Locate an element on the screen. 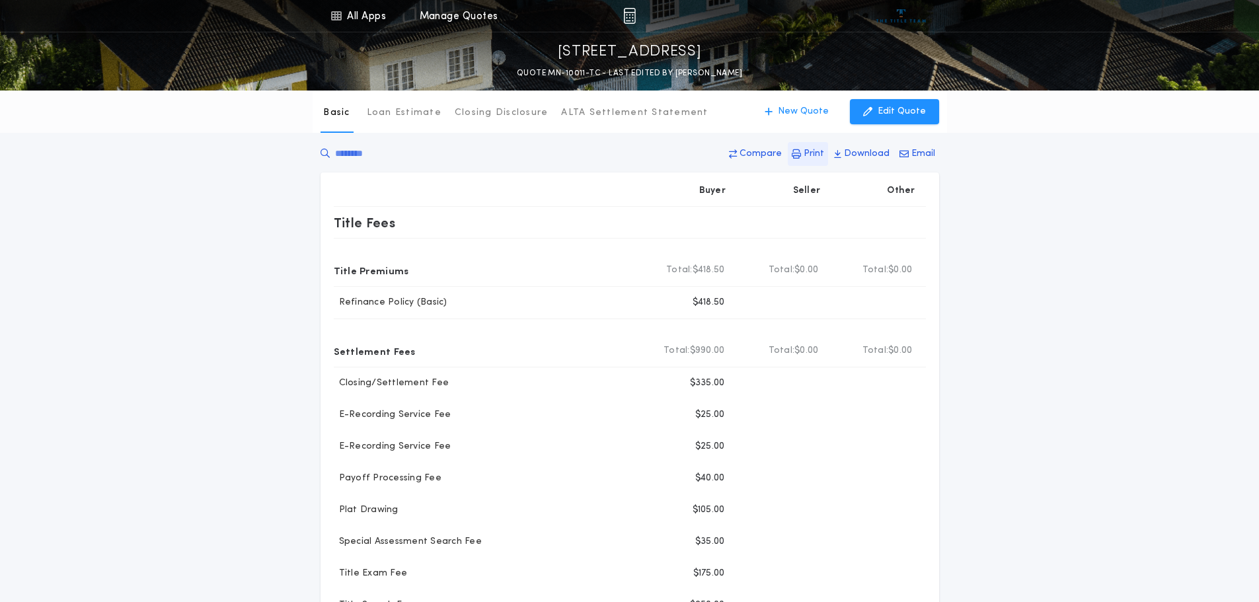  p: $175.00 is located at coordinates (709, 574).